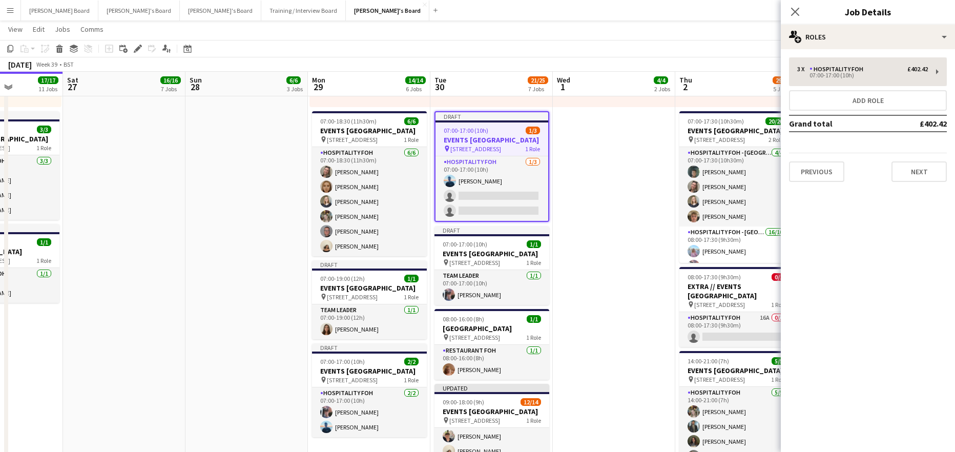 Image resolution: width=955 pixels, height=452 pixels. Describe the element at coordinates (416, 80) in the screenshot. I see `span: 14/14` at that location.